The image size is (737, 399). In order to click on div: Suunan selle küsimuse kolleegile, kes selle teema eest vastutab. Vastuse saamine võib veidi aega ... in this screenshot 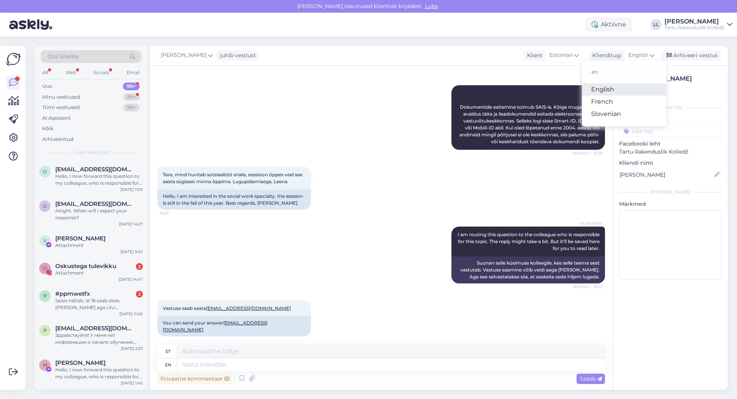, I will do `click(528, 270)`.